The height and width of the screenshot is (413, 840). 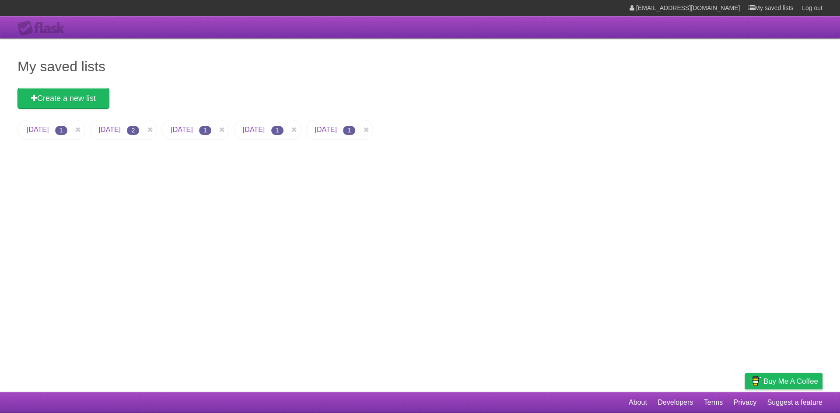 I want to click on span: Buy me a coffee, so click(x=790, y=381).